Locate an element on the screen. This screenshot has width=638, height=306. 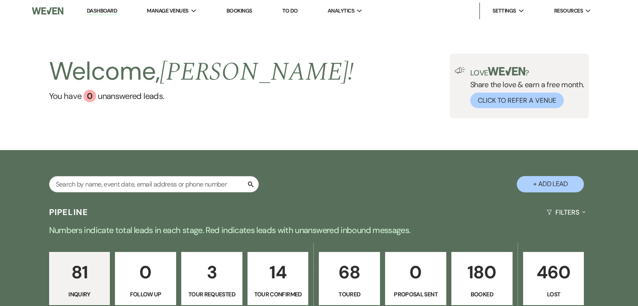
span: Settings is located at coordinates (504, 11).